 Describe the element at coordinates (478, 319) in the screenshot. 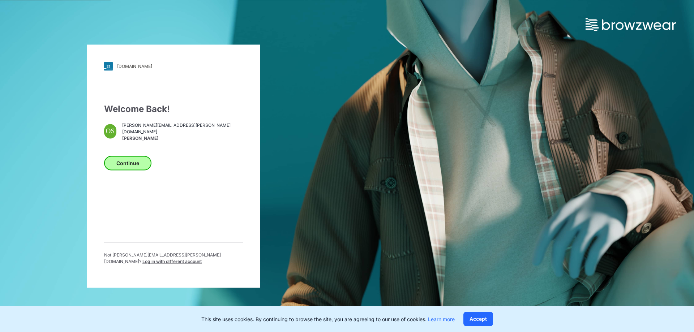

I see `button: Accept` at that location.